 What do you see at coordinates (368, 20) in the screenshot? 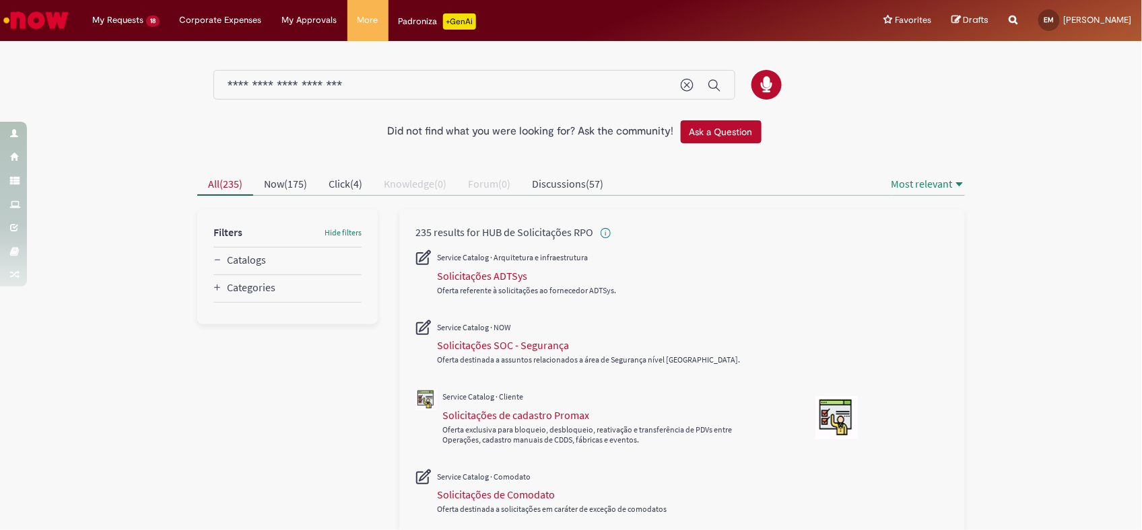
I see `span: More` at bounding box center [368, 20].